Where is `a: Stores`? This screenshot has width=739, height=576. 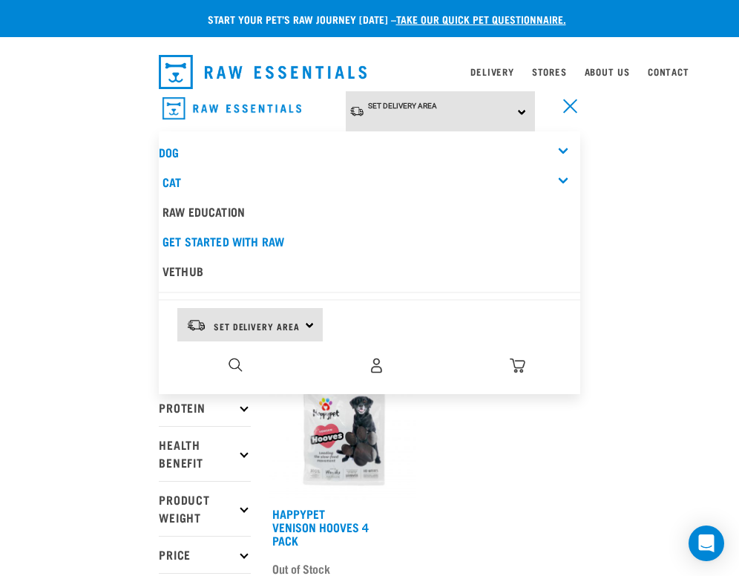 a: Stores is located at coordinates (549, 71).